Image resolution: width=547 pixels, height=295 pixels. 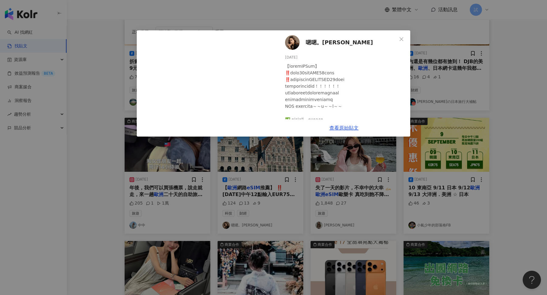 I want to click on a: 查看原始貼文, so click(x=344, y=128).